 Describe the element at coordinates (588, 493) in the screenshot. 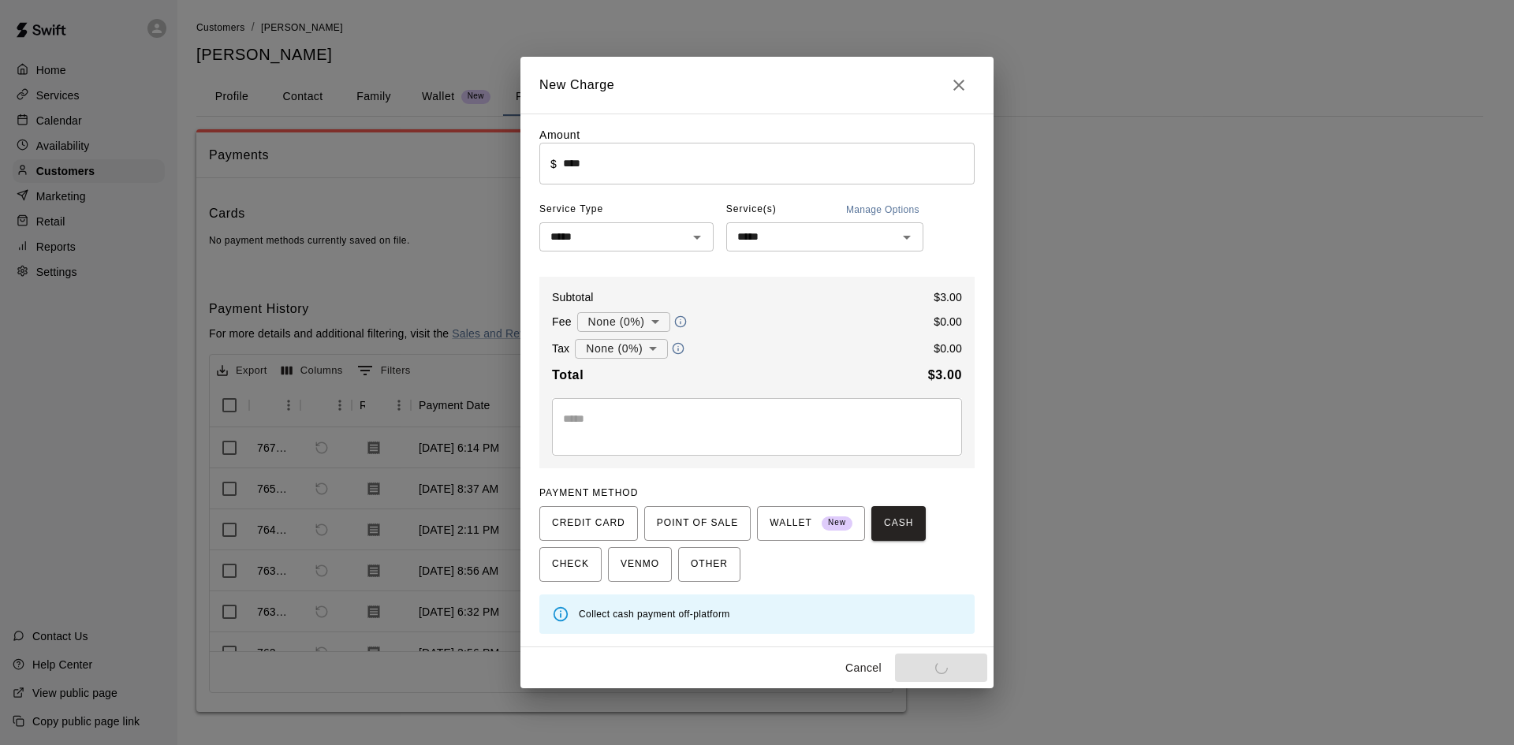

I see `span: PAYMENT METHOD` at that location.